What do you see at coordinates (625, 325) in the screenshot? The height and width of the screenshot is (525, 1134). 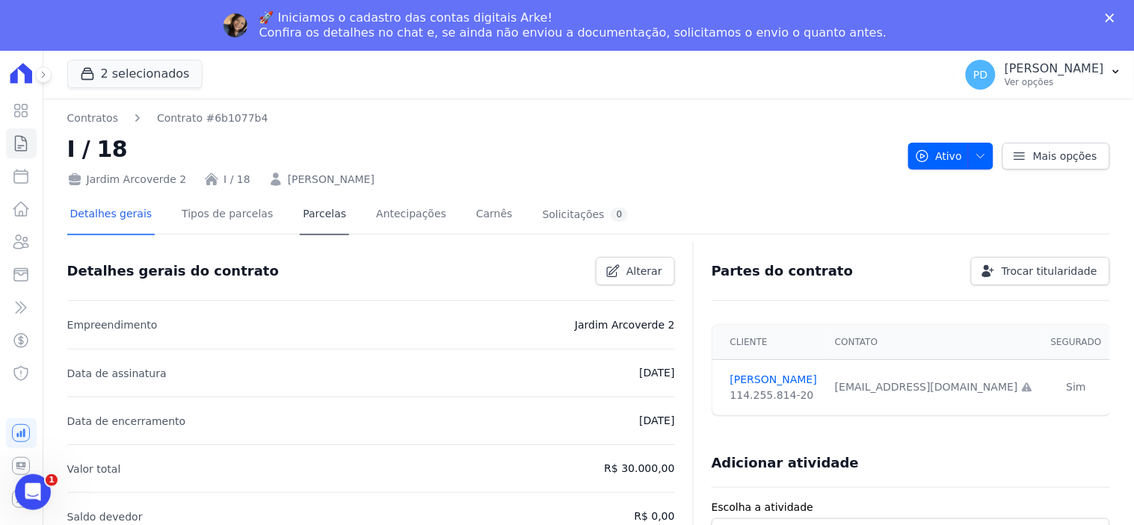 I see `p: Jardim Arcoverde 2` at bounding box center [625, 325].